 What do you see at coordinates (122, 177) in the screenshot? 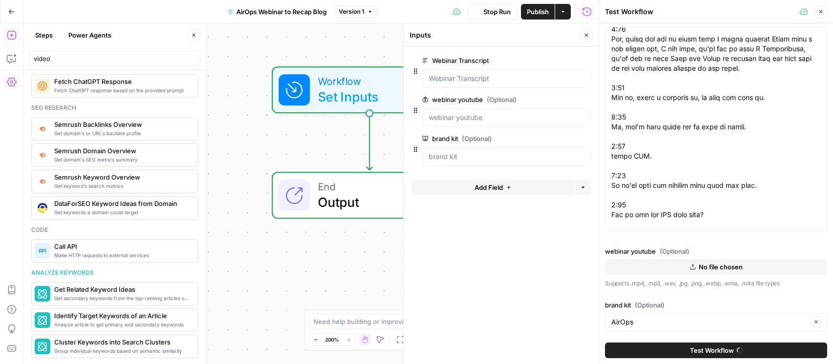
I see `span: Semrush Keyword Overview` at bounding box center [122, 177].